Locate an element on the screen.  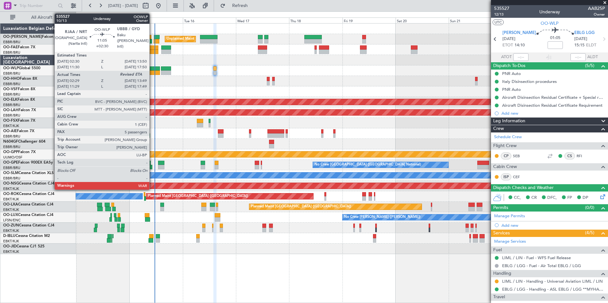
a: OO-SLMCessna Citation XLS is located at coordinates (28, 173).